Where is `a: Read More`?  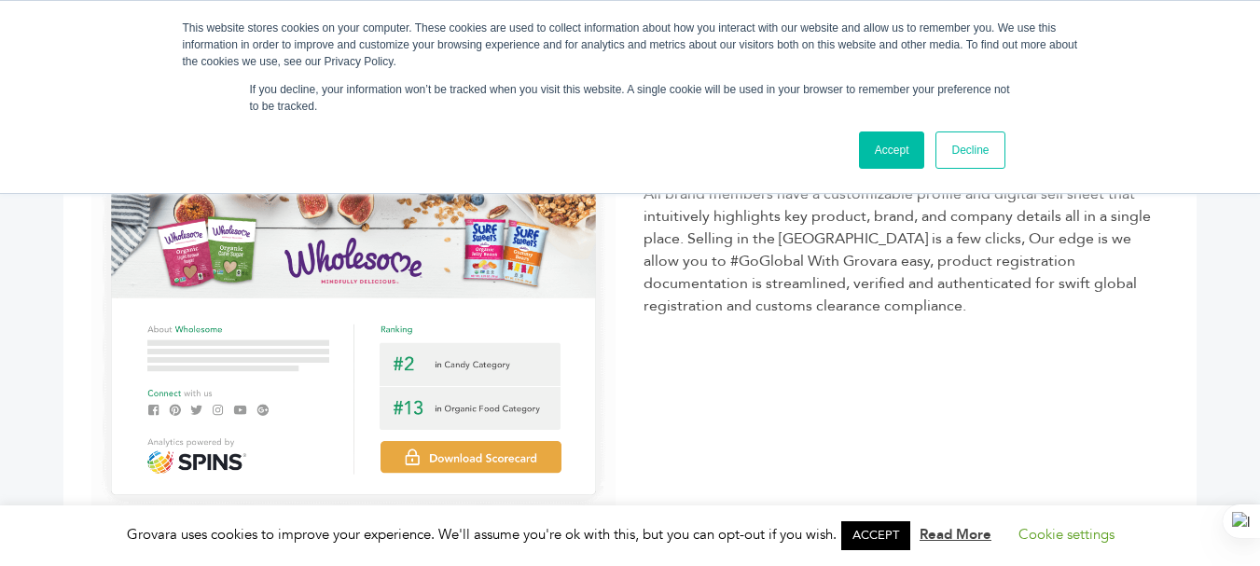
a: Read More is located at coordinates (955, 534).